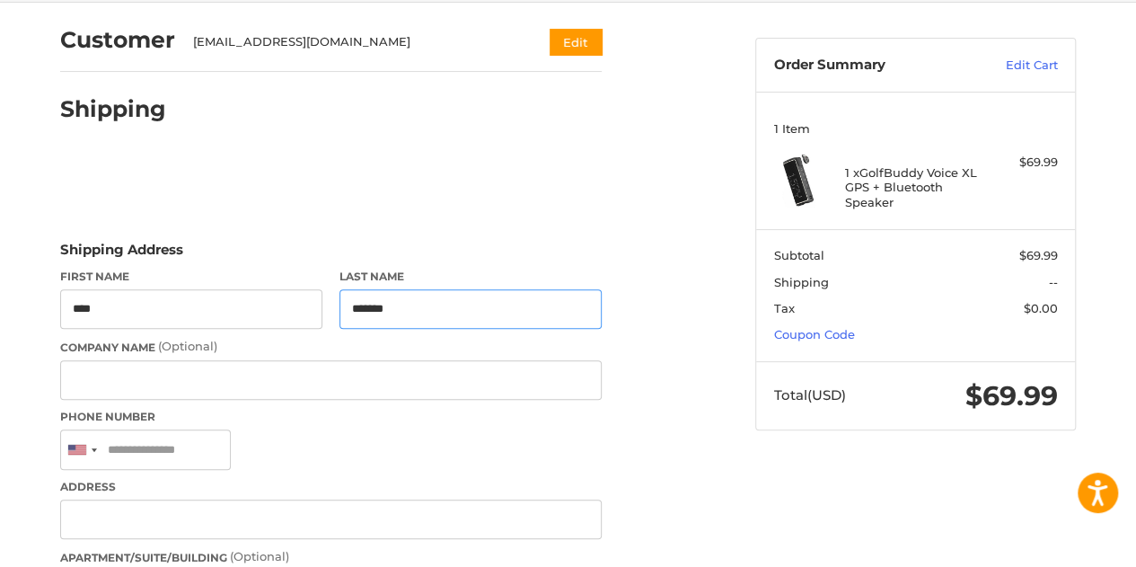 This screenshot has height=567, width=1136. What do you see at coordinates (801, 282) in the screenshot?
I see `span: Shipping` at bounding box center [801, 282].